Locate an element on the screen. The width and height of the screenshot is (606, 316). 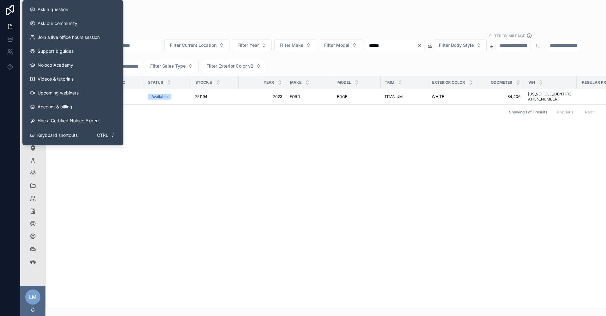
span: Status is located at coordinates (156, 82).